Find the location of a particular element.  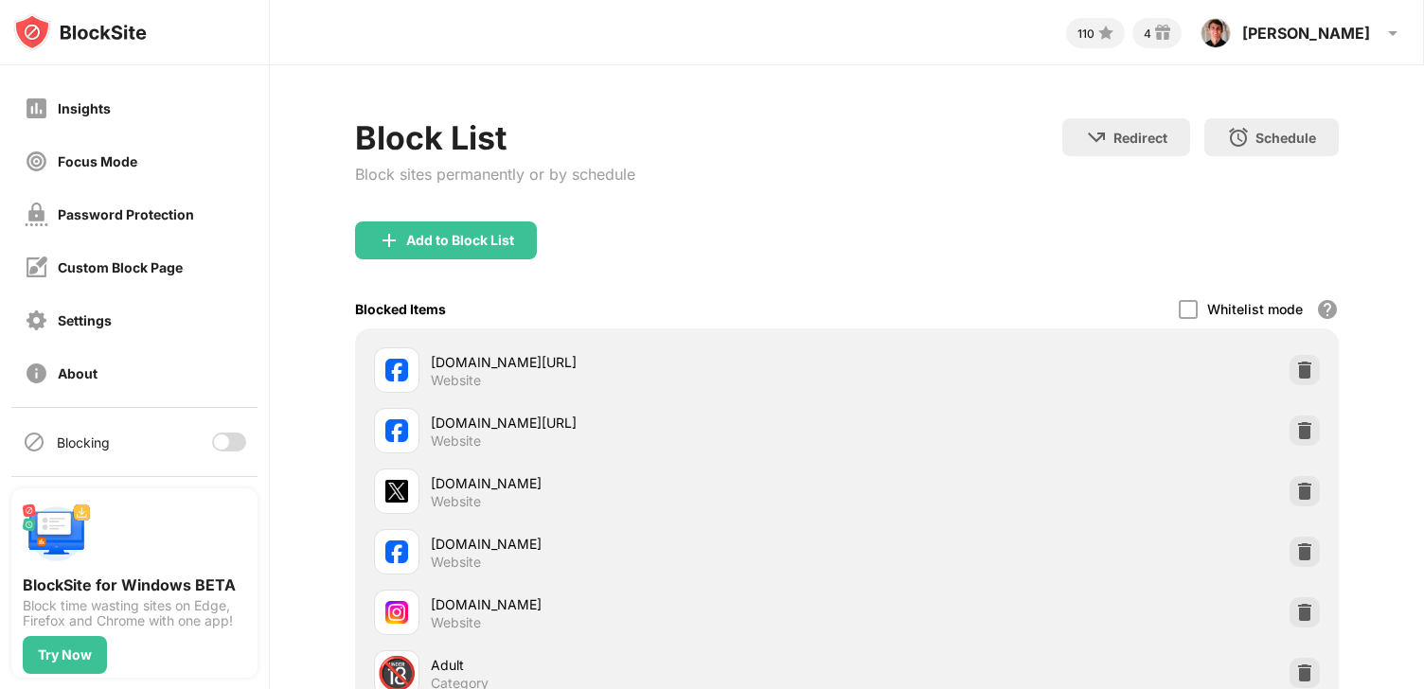

div: Custom Block Page is located at coordinates (120, 267).